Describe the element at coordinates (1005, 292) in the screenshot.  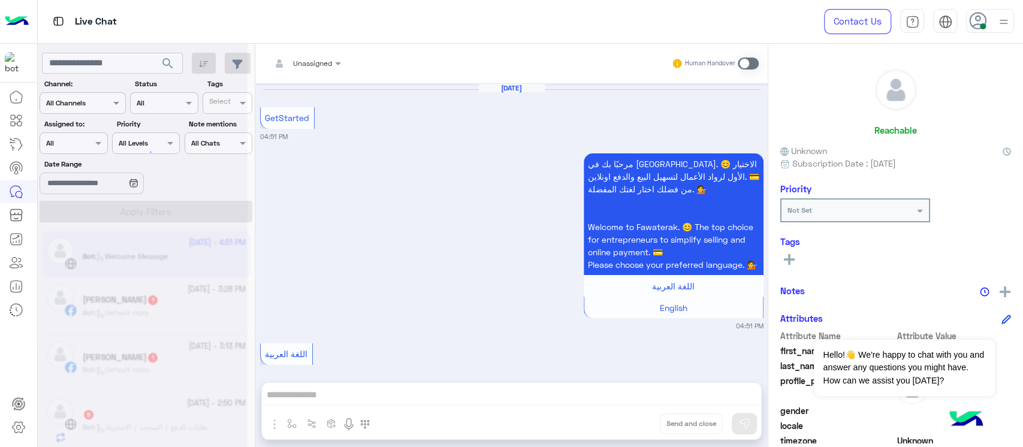
I see `img: add` at that location.